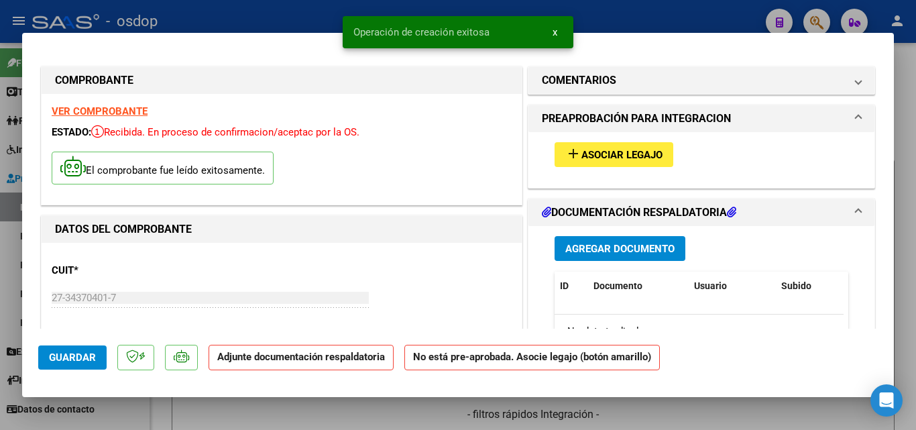 This screenshot has height=430, width=916. Describe the element at coordinates (638, 286) in the screenshot. I see `datatable-header-cell: Documento` at that location.